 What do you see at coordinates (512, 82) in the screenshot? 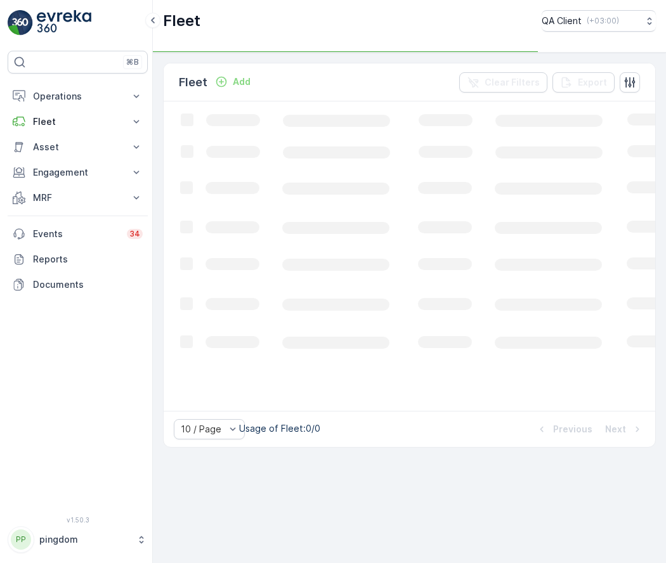
I see `p: Clear Filters` at bounding box center [512, 82].